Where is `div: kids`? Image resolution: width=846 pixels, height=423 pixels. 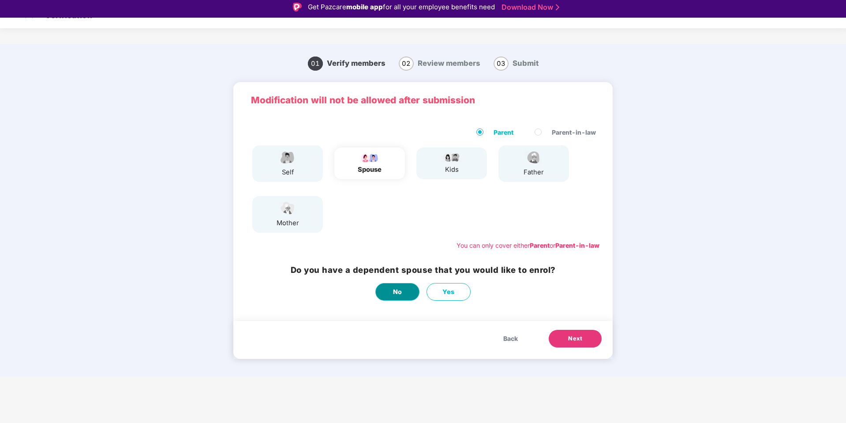 div: kids is located at coordinates (452, 169).